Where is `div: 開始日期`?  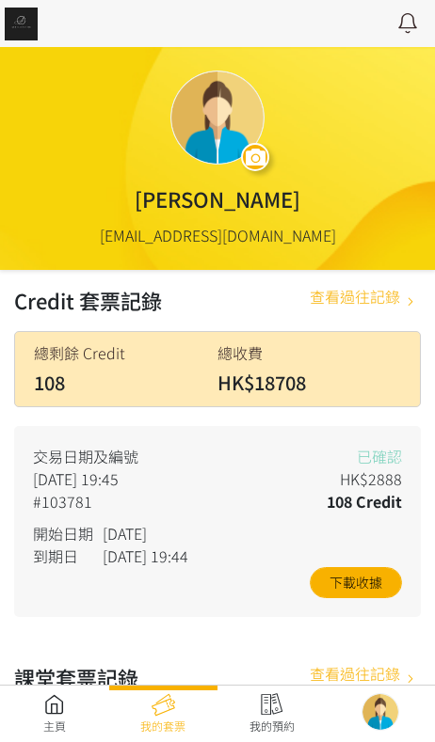 div: 開始日期 is located at coordinates (68, 533).